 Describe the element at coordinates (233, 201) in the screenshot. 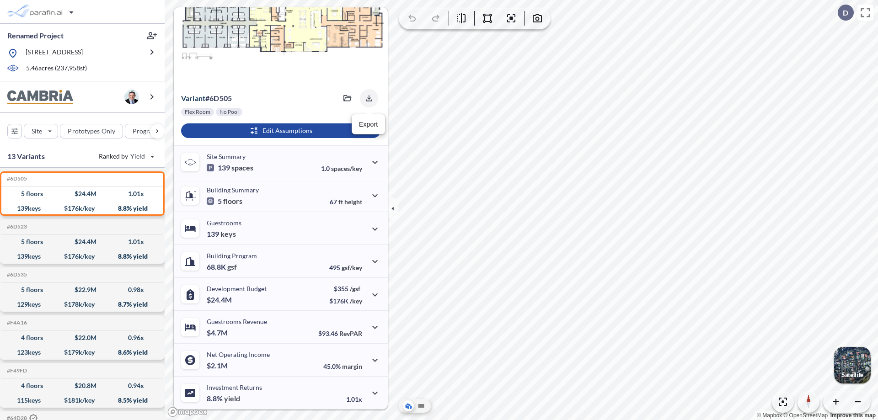

I see `span: floors` at that location.